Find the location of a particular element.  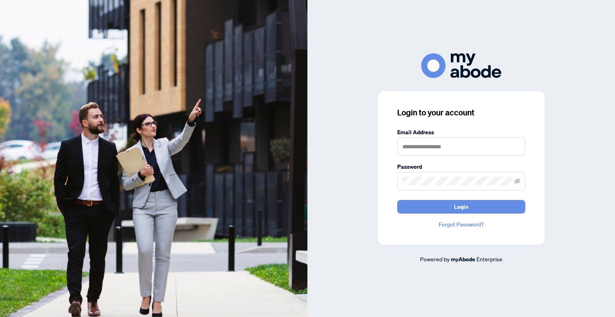

span: eye-invisible is located at coordinates (518, 181).